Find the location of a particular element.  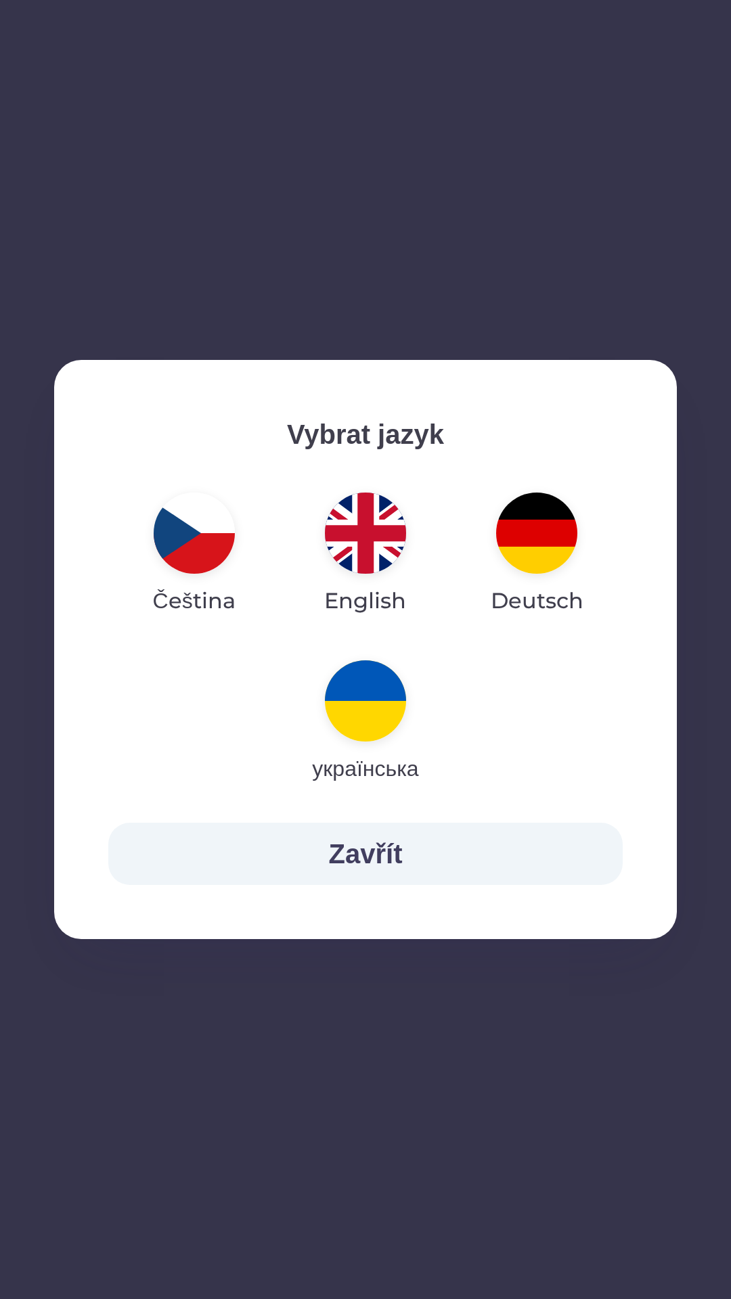

button: Čeština is located at coordinates (194, 555).